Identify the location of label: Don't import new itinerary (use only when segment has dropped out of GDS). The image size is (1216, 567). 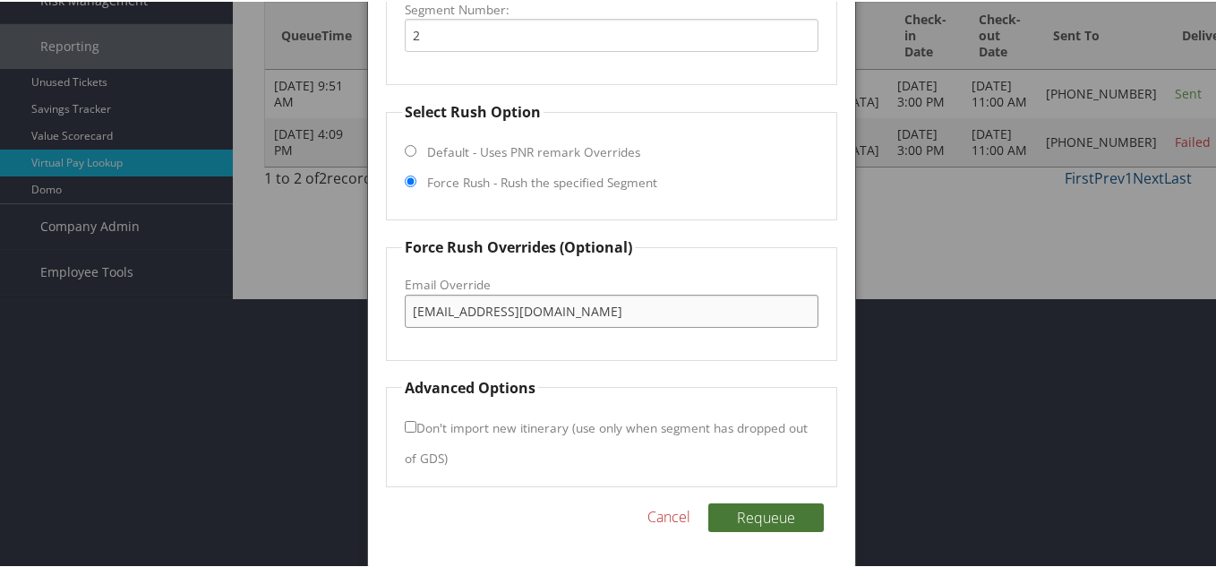
(606, 441).